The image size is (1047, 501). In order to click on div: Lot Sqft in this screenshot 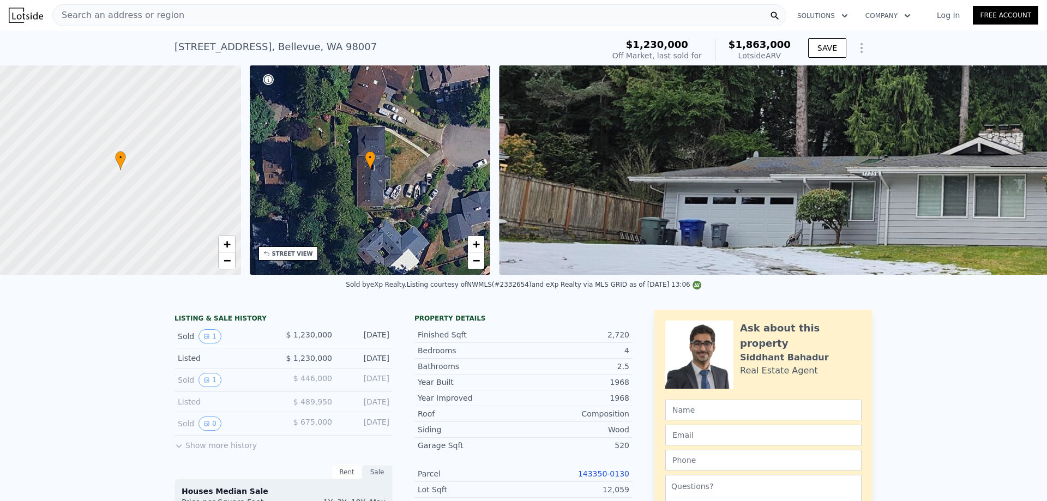, I will do `click(470, 490)`.